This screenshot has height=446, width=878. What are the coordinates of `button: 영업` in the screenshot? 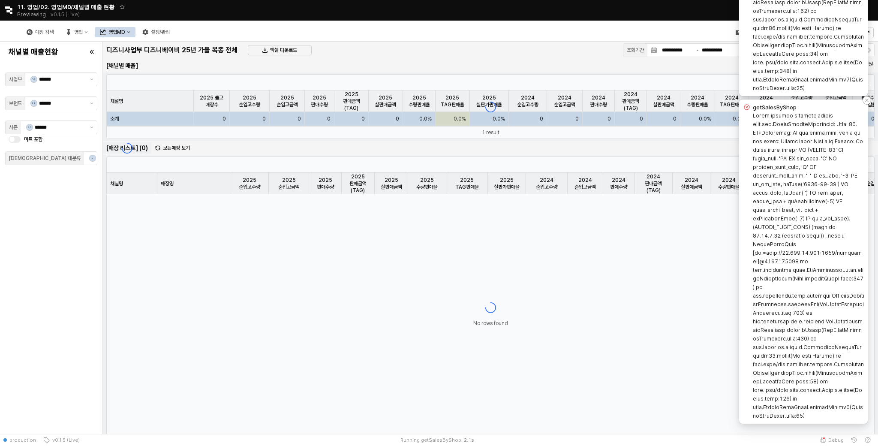 It's located at (77, 32).